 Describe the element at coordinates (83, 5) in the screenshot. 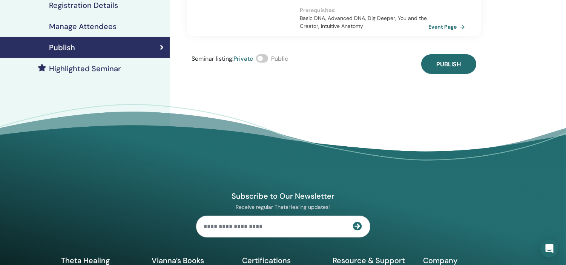

I see `h4: Registration Details` at that location.